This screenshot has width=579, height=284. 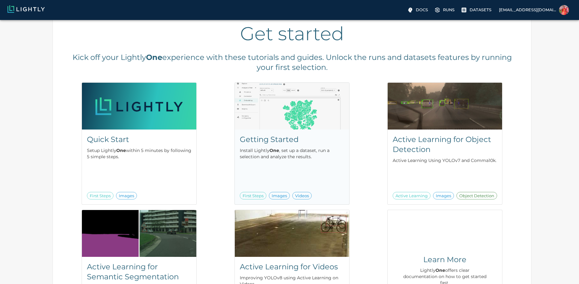 What do you see at coordinates (292, 234) in the screenshot?
I see `img: Active Learning for Videos` at bounding box center [292, 234].